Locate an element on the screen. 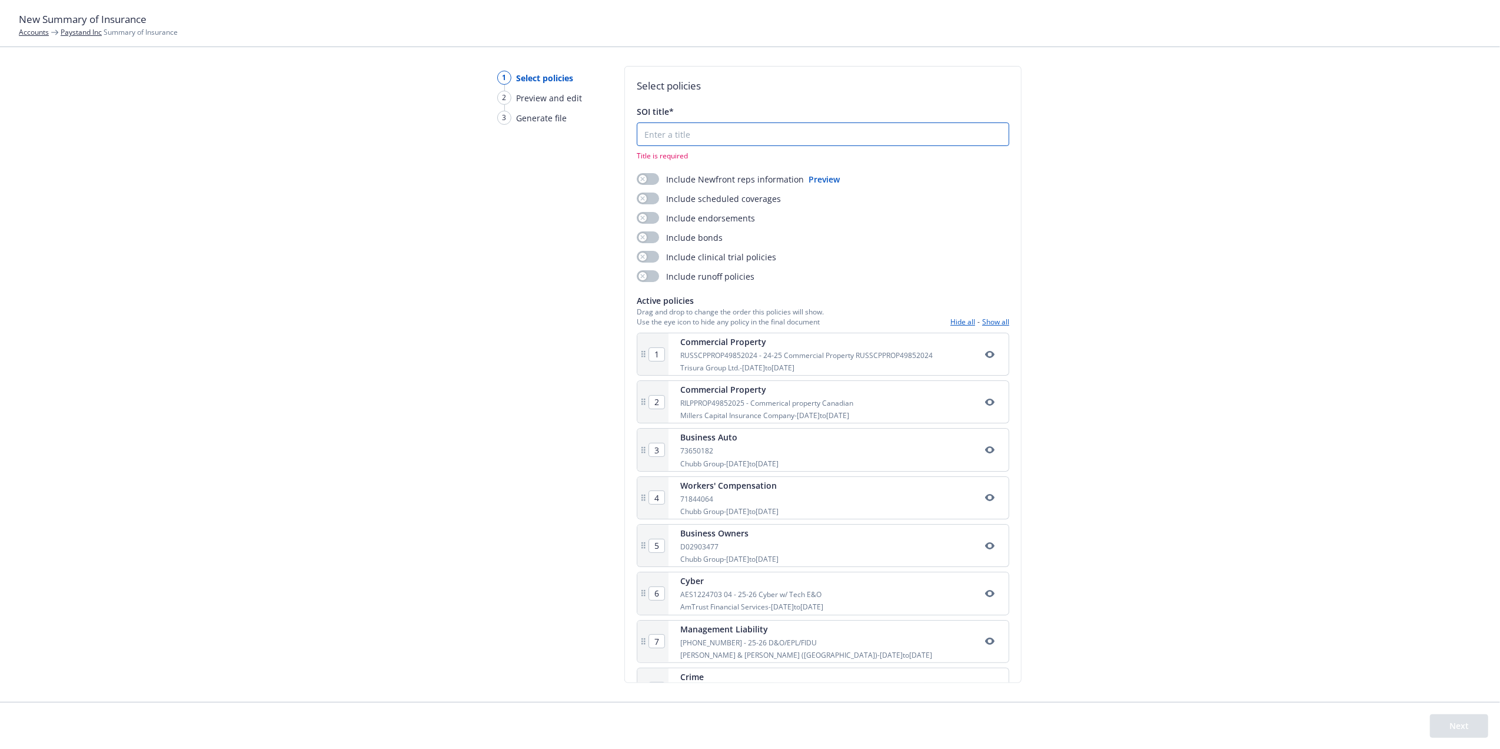  span: Select policies is located at coordinates (544, 78).